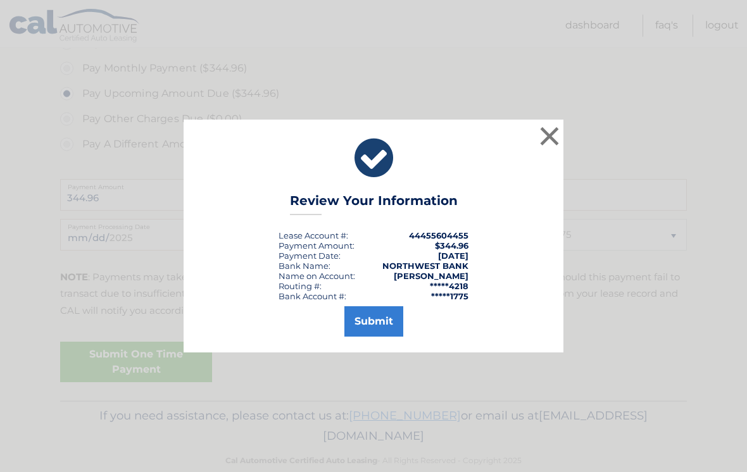  I want to click on span: $344.96, so click(452, 246).